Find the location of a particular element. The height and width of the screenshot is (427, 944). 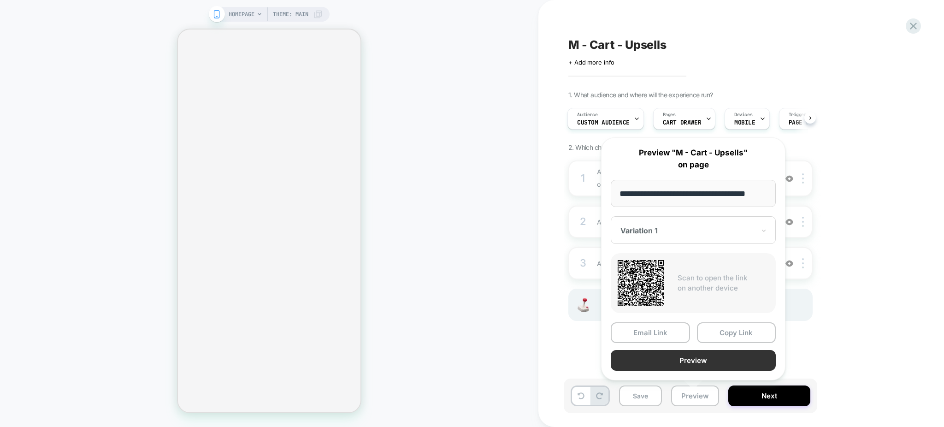

span: Devices is located at coordinates (743, 115).